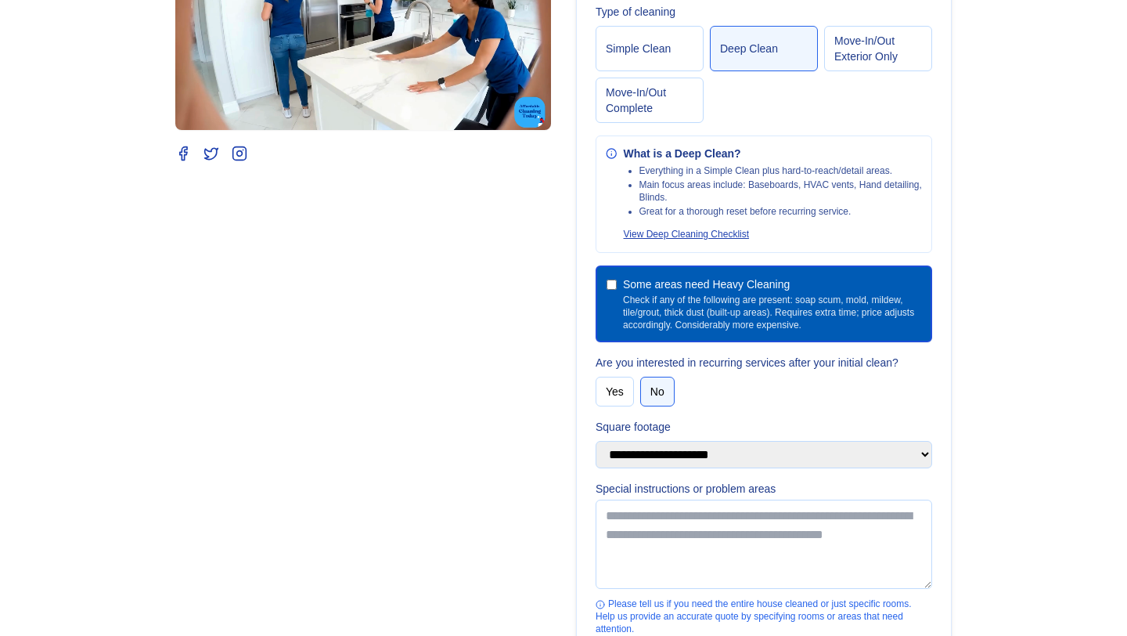 The image size is (1127, 636). What do you see at coordinates (764, 12) in the screenshot?
I see `label: Type of cleaning` at bounding box center [764, 12].